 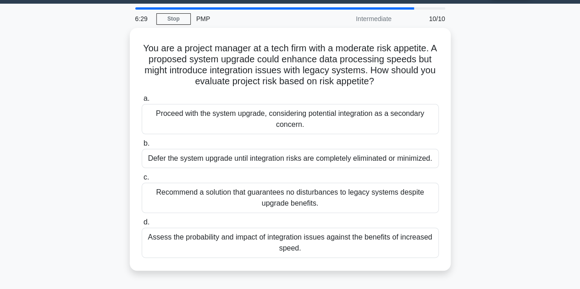 I want to click on div: Proceed with the system upgrade, considering potential integration as a secondary concern., so click(x=290, y=119).